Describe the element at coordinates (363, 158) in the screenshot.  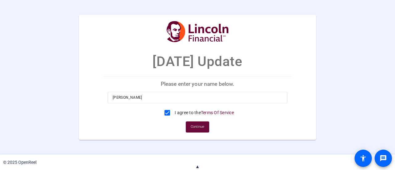
I see `mat-icon: accessibility` at that location.